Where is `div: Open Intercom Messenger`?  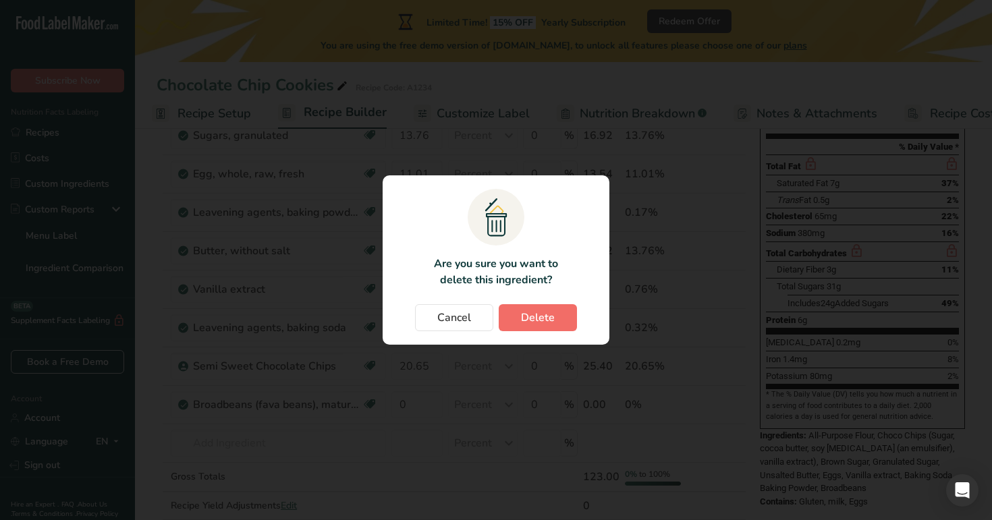
div: Open Intercom Messenger is located at coordinates (962, 491).